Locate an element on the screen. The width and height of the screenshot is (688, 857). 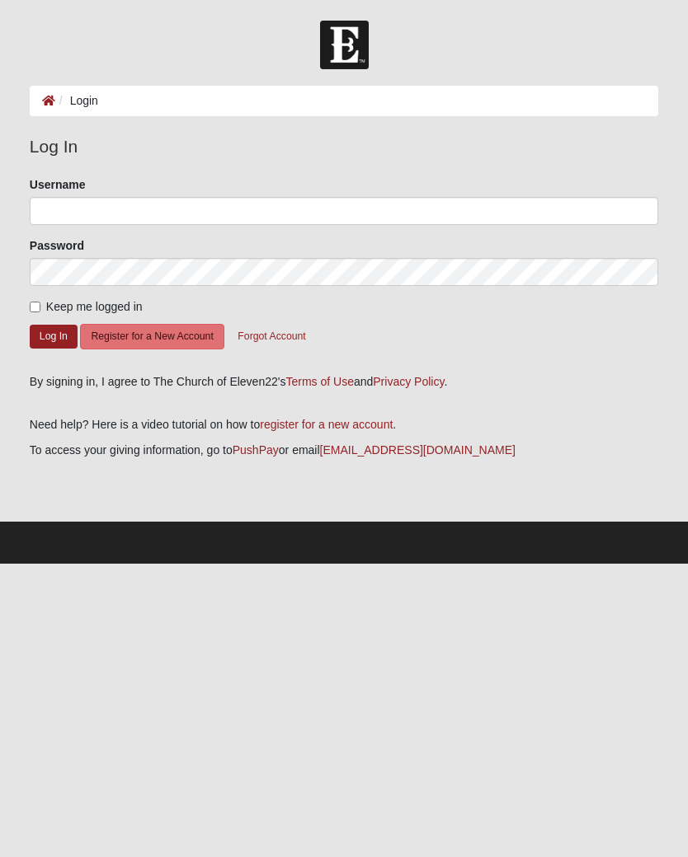
button: Forgot Account is located at coordinates (271, 336).